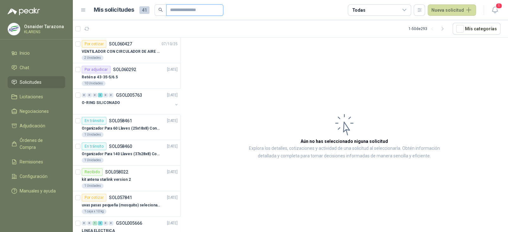 Image resolution: width=508 pixels, height=232 pixels. What do you see at coordinates (36, 53) in the screenshot?
I see `a: Inicio` at bounding box center [36, 53].